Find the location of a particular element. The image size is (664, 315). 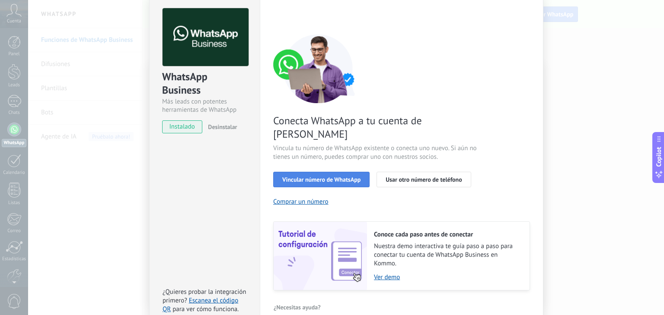

span: Usar otro número de teléfono is located at coordinates (423, 180).